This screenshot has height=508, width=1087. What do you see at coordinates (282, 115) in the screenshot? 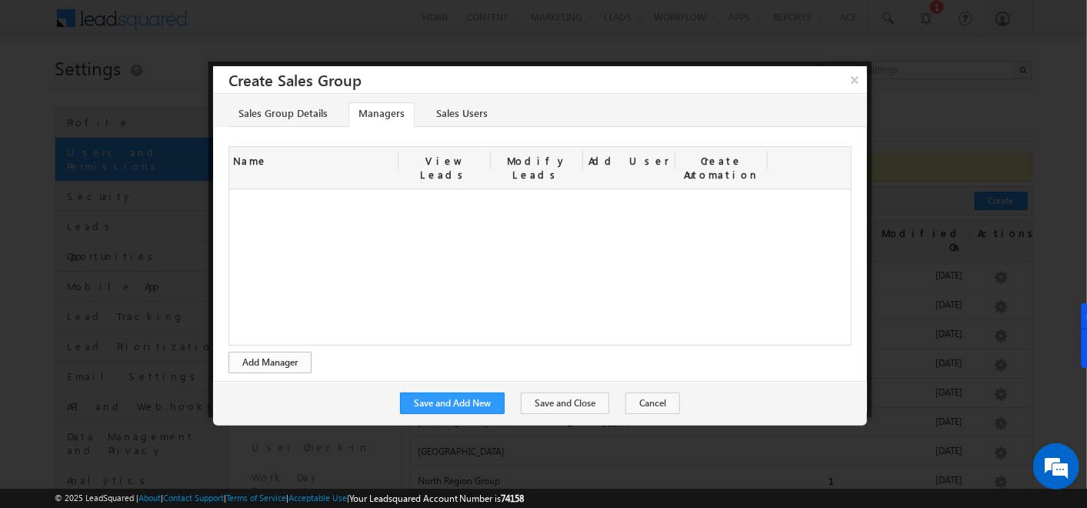
I see `a: Sales Group Details` at bounding box center [282, 115].